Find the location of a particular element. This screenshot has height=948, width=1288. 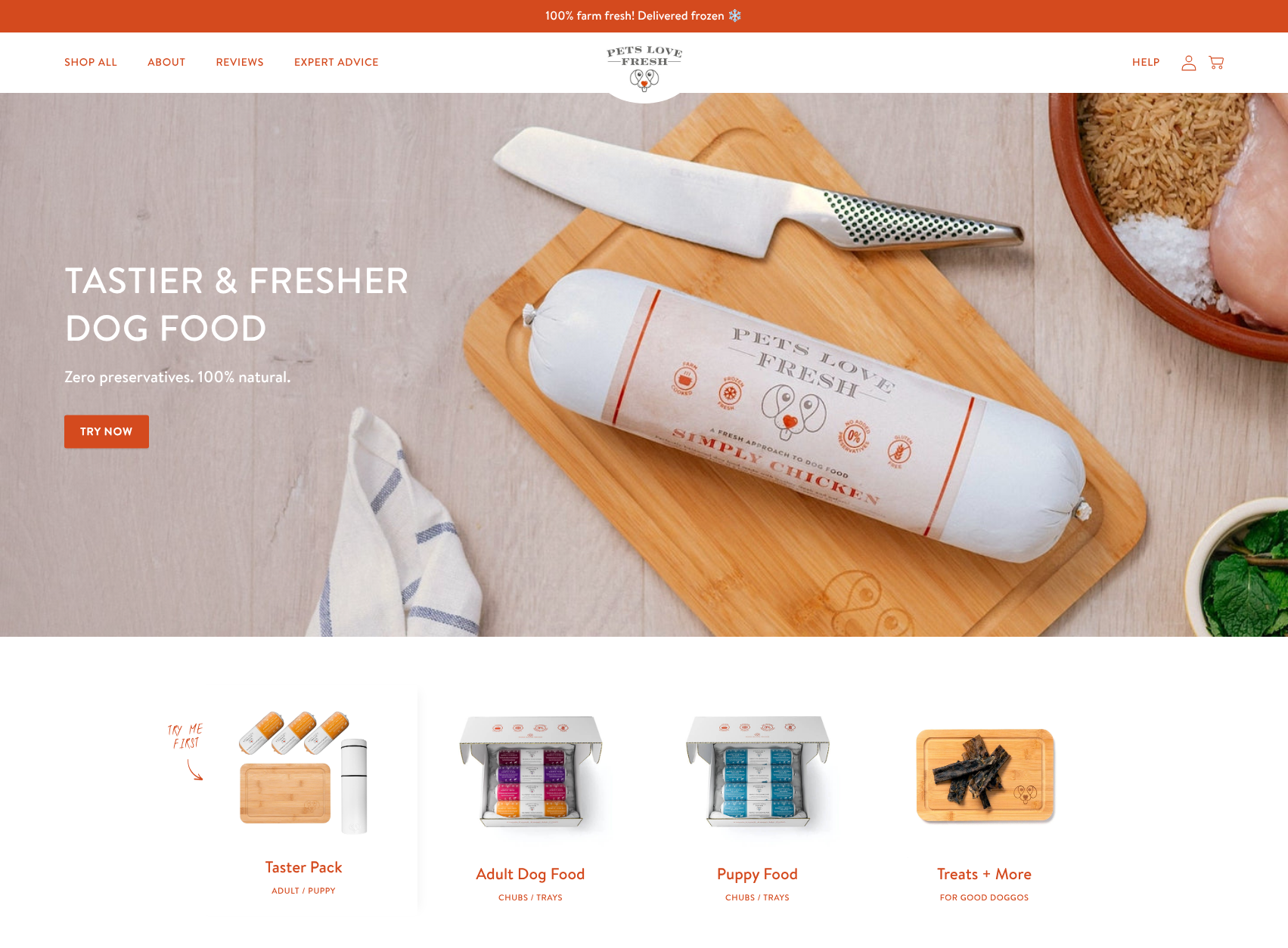

a: About is located at coordinates (167, 63).